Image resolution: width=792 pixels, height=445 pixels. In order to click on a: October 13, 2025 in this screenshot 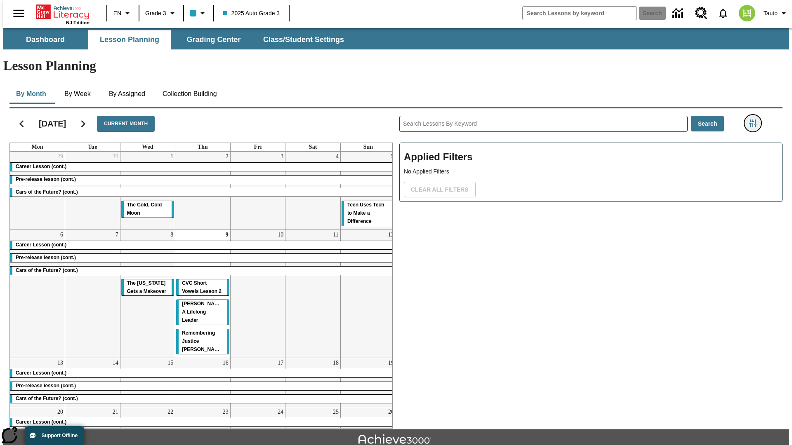, I will do `click(60, 363)`.